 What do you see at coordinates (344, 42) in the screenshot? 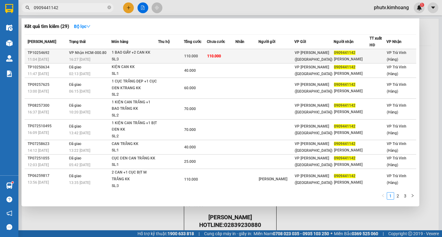
I see `span: Người nhận` at bounding box center [344, 42].